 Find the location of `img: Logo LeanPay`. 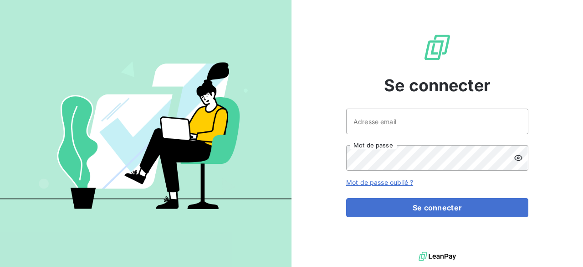

img: Logo LeanPay is located at coordinates (437, 47).